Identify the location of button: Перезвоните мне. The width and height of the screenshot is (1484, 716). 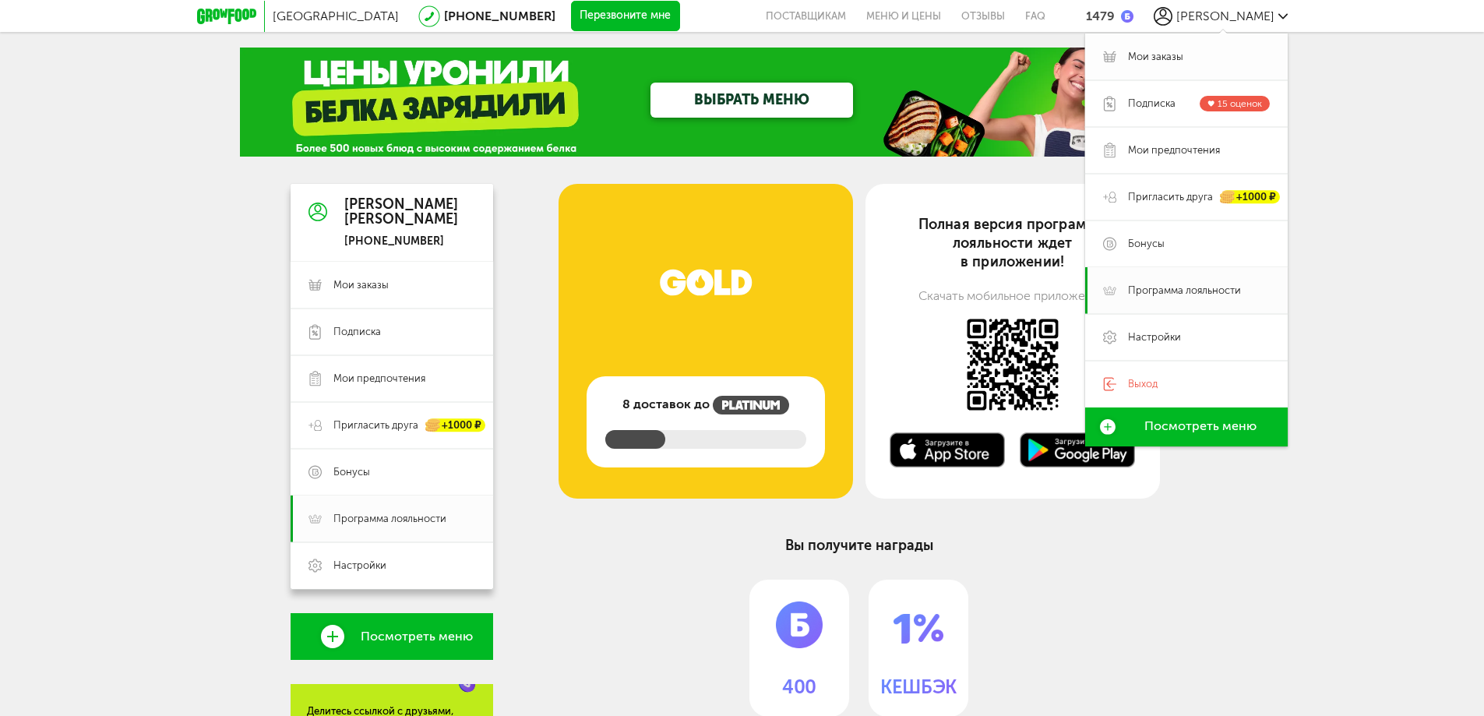
(625, 16).